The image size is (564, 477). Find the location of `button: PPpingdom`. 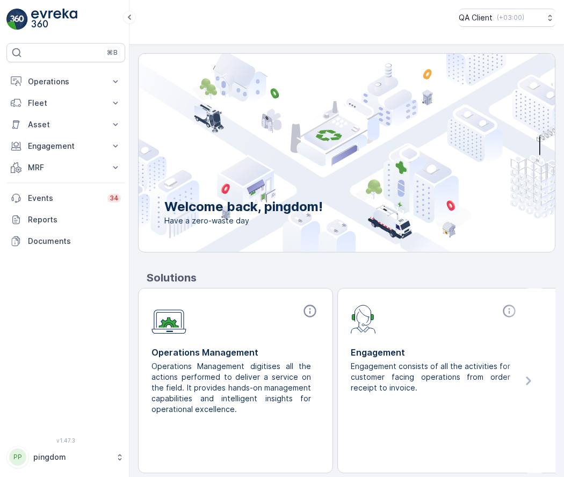

button: PPpingdom is located at coordinates (66, 457).